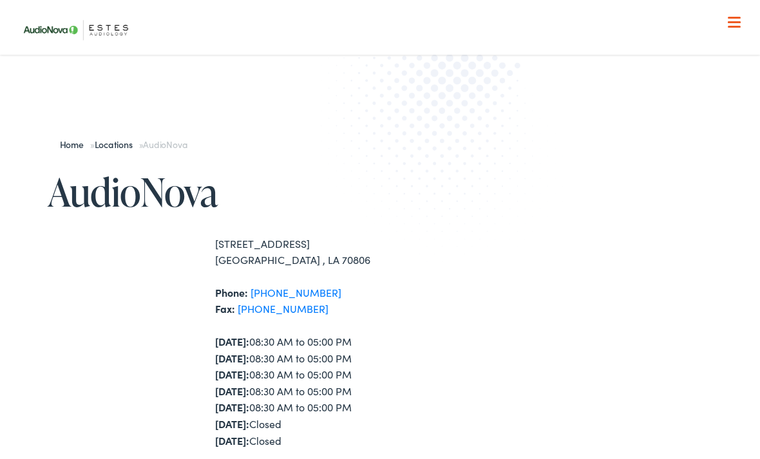 This screenshot has width=760, height=459. What do you see at coordinates (231, 292) in the screenshot?
I see `strong: Phone:` at bounding box center [231, 292].